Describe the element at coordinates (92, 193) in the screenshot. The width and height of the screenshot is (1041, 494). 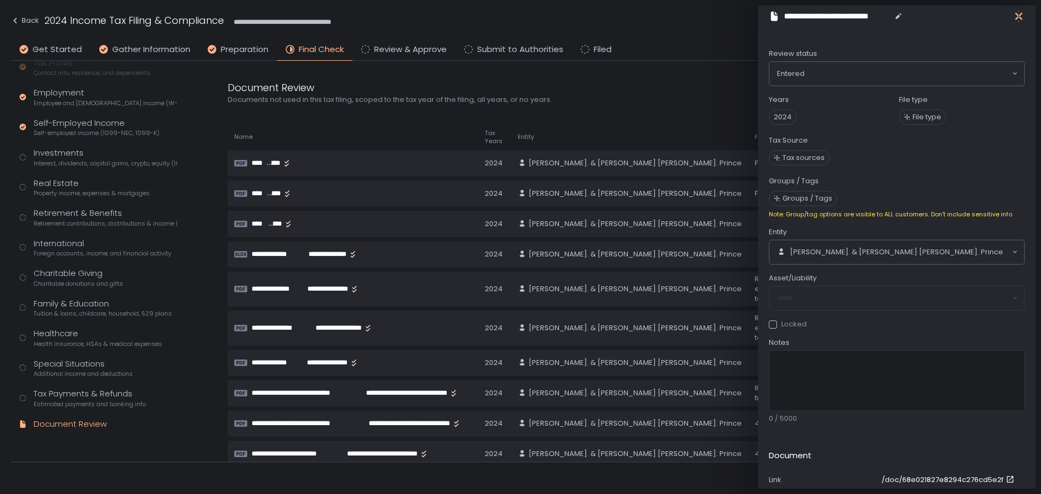
I see `span: Property income, expenses & mortgages` at that location.